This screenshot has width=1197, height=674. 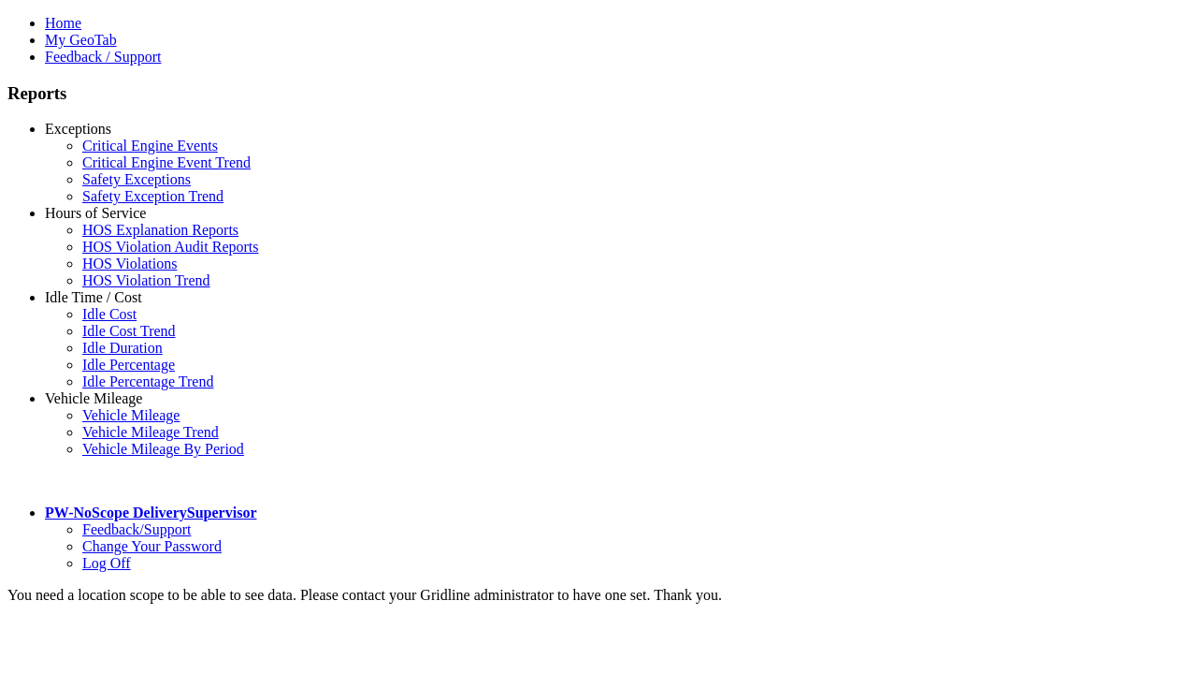 What do you see at coordinates (152, 545) in the screenshot?
I see `a: Change Your Password` at bounding box center [152, 545].